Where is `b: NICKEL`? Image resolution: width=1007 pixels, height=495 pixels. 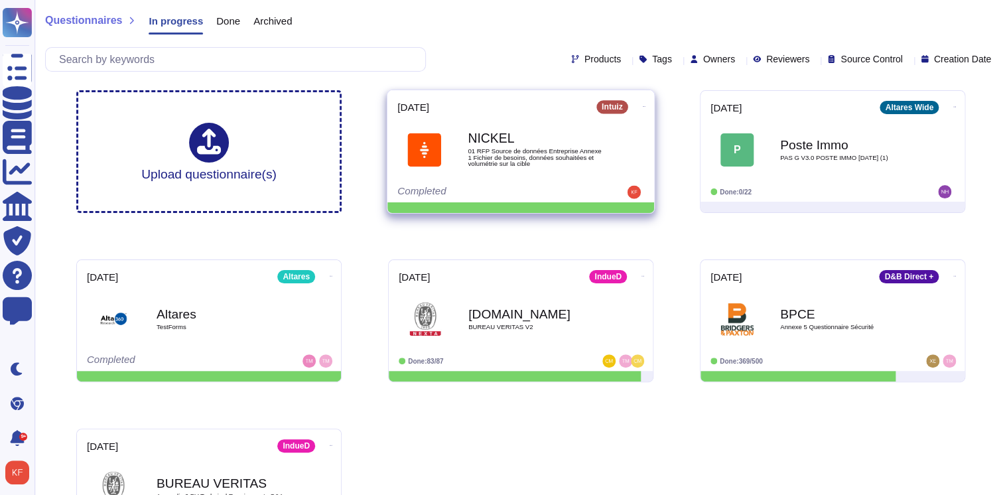
b: NICKEL is located at coordinates (535, 138).